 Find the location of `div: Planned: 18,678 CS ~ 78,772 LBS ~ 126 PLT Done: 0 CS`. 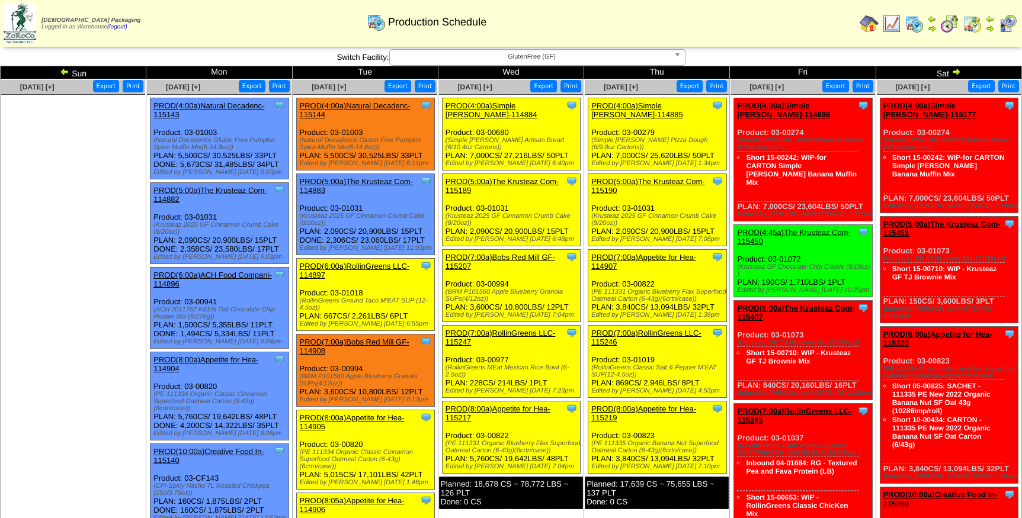

div: Planned: 18,678 CS ~ 78,772 LBS ~ 126 PLT Done: 0 CS is located at coordinates (510, 493).